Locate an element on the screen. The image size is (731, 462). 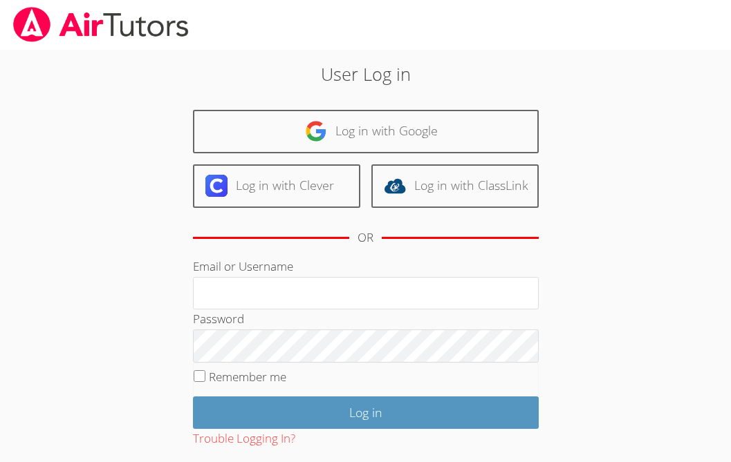
input: Log in is located at coordinates (366, 413).